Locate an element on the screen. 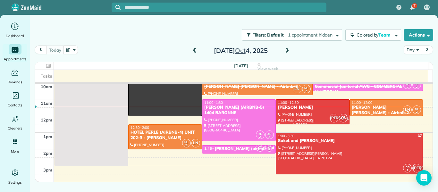  span: 12:30 - 2:00 is located at coordinates (140, 128).